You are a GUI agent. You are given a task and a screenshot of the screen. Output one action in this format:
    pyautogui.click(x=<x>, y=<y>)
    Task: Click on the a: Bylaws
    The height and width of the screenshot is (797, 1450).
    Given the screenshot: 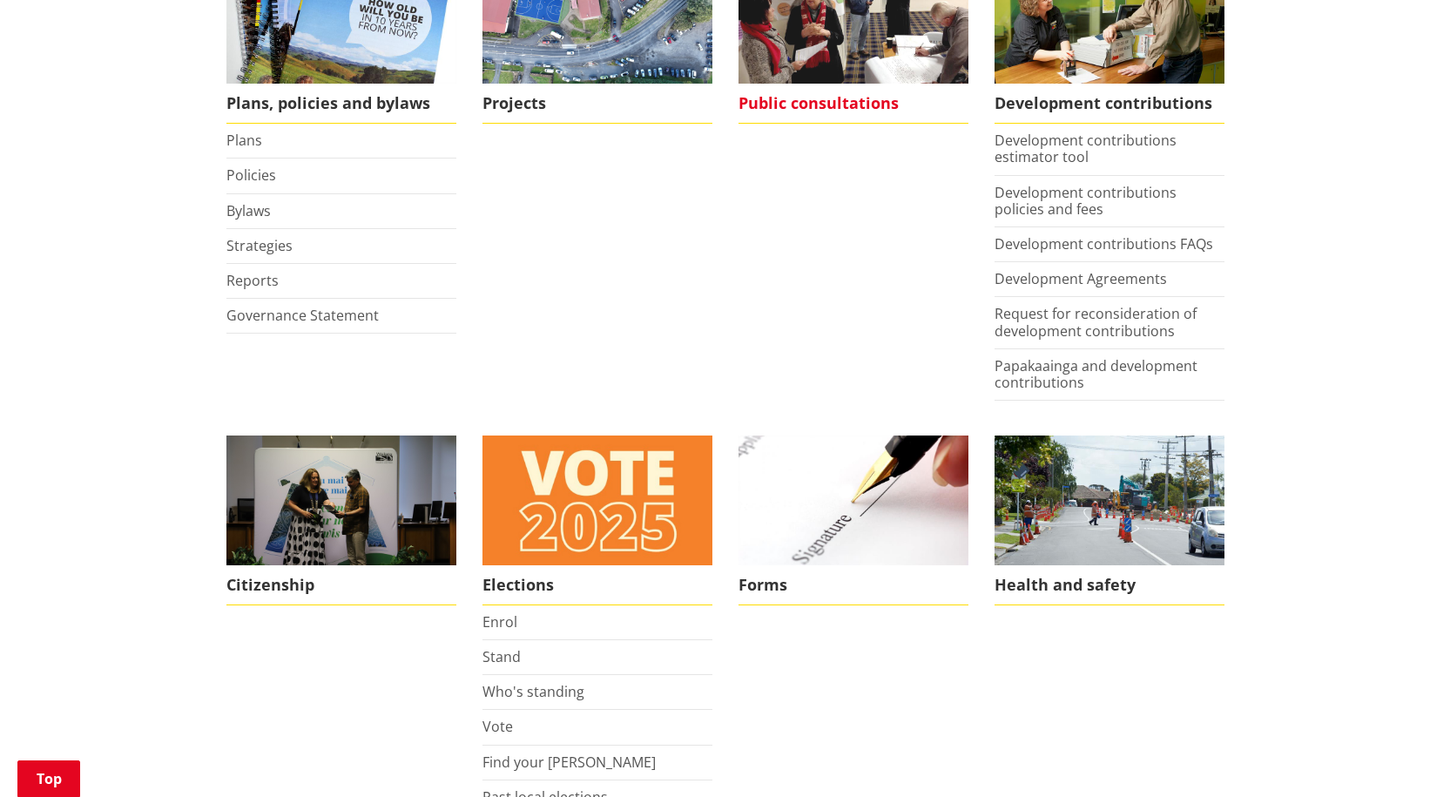 What is the action you would take?
    pyautogui.click(x=248, y=211)
    